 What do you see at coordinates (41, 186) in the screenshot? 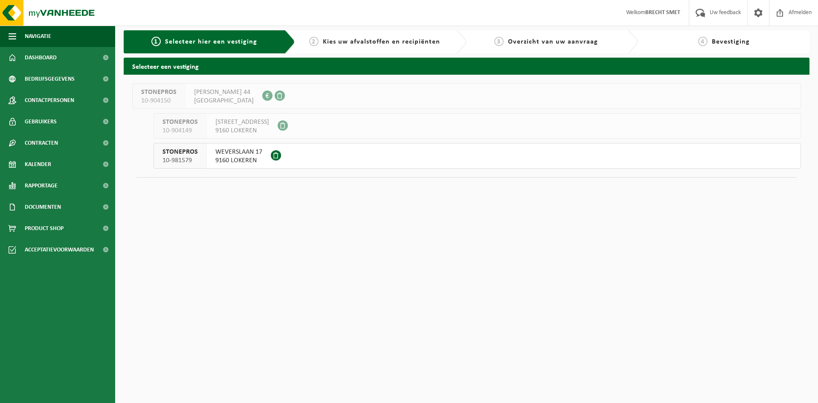
I see `span: Rapportage` at bounding box center [41, 186].